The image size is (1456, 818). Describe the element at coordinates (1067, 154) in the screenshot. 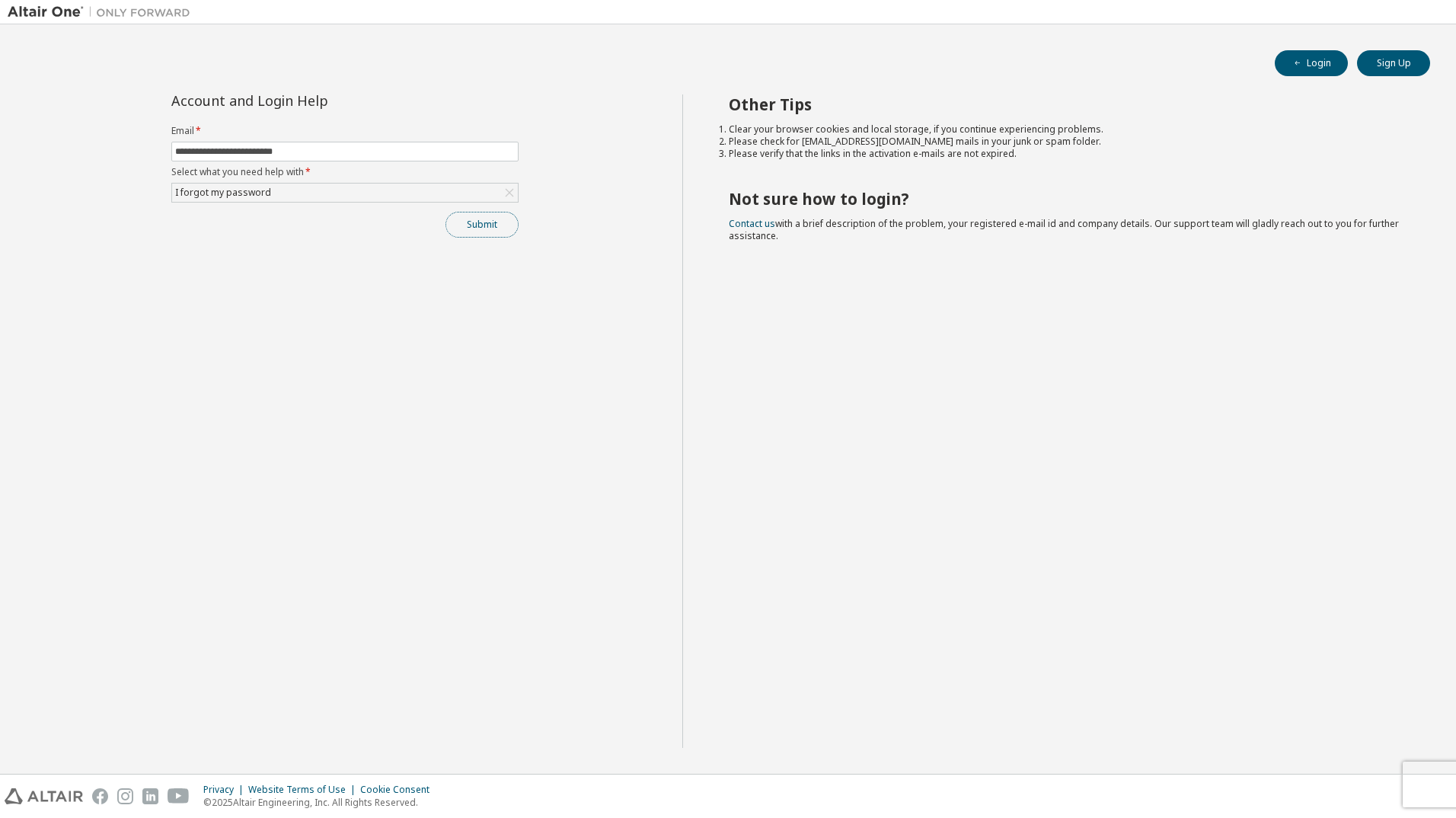

I see `li: Please verify that the links in the activation e-mails are not expired.` at that location.